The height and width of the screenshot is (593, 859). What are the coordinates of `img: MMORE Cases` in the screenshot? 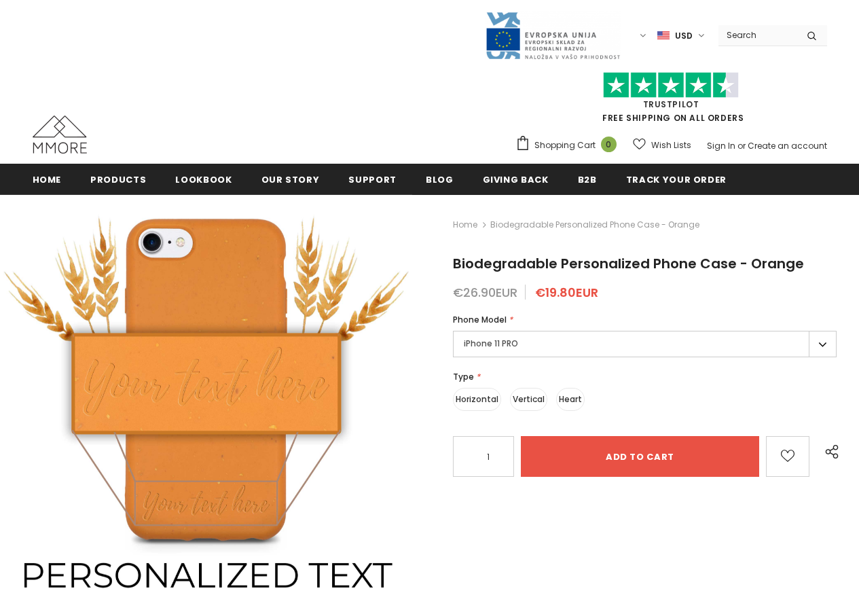 It's located at (60, 134).